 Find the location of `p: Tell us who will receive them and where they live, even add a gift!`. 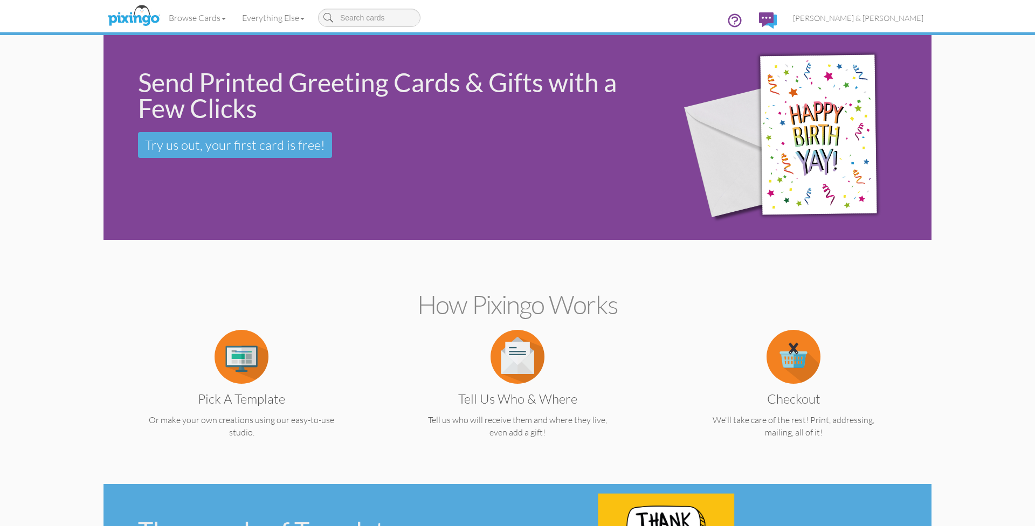

p: Tell us who will receive them and where they live, even add a gift! is located at coordinates (518, 427).